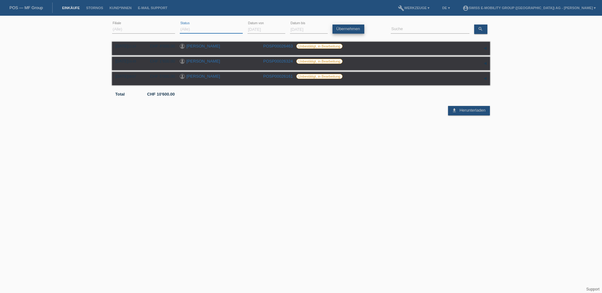 This screenshot has height=293, width=602. What do you see at coordinates (121, 8) in the screenshot?
I see `a: Kund*innen` at bounding box center [121, 8].